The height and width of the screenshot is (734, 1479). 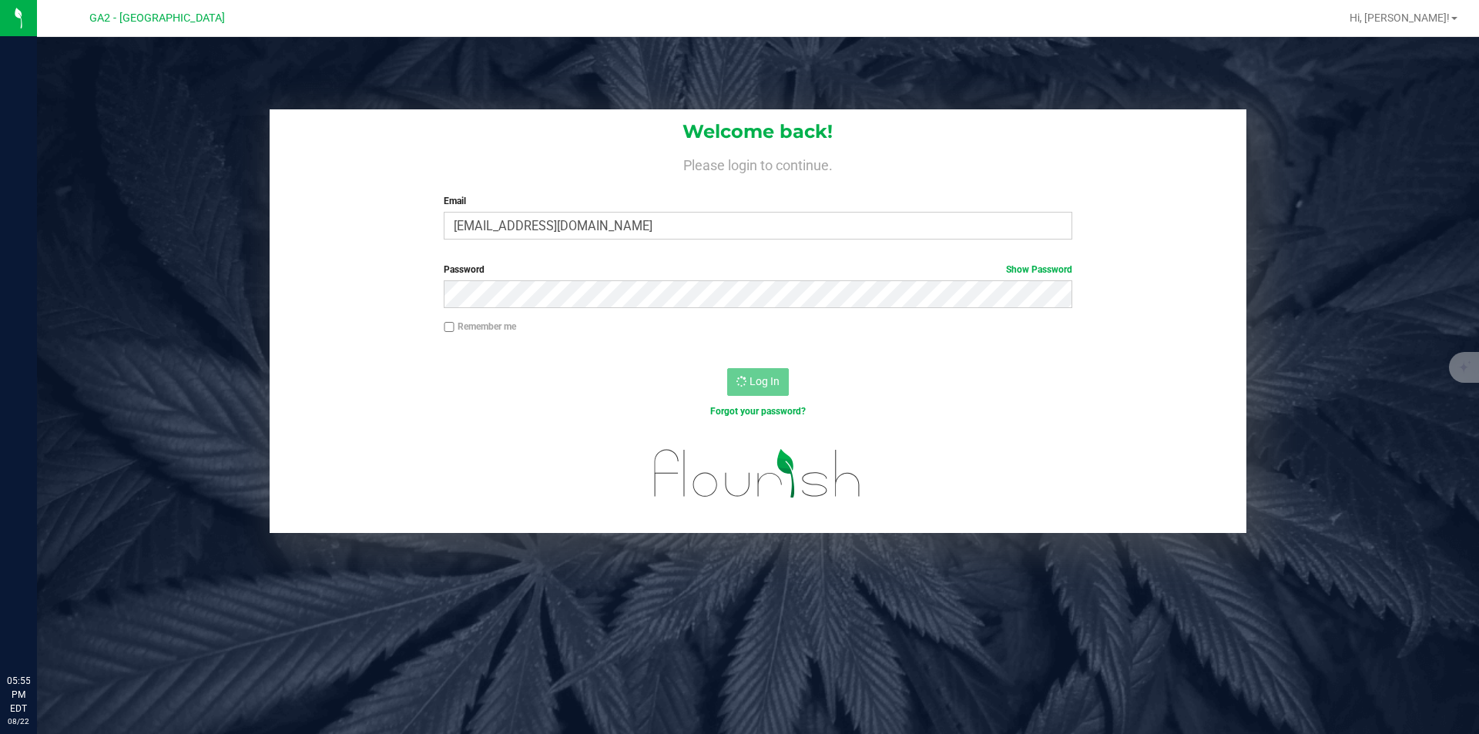 I want to click on a: Show Password, so click(x=1039, y=270).